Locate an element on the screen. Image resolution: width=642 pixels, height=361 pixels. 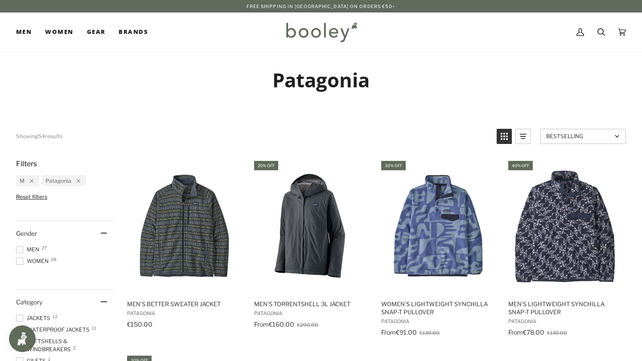
a: View list mode is located at coordinates (523, 136).